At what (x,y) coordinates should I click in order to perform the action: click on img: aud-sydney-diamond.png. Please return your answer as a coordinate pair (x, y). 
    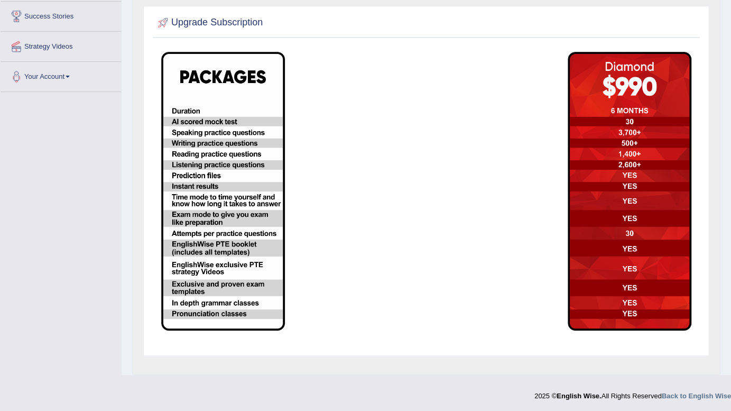
    Looking at the image, I should click on (629, 191).